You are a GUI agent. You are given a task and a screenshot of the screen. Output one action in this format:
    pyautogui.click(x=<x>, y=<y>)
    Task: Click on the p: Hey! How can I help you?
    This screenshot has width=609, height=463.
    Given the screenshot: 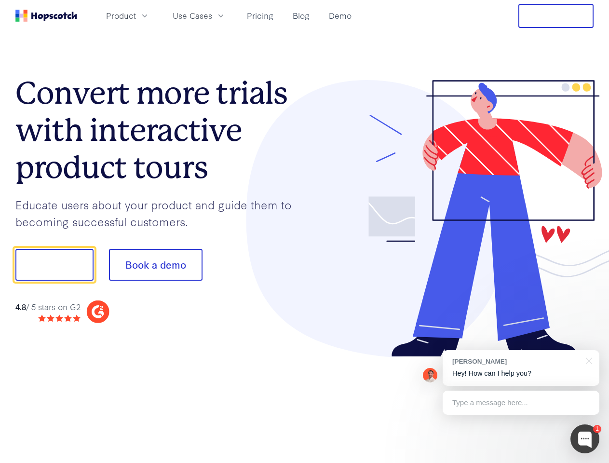 What is the action you would take?
    pyautogui.click(x=521, y=373)
    